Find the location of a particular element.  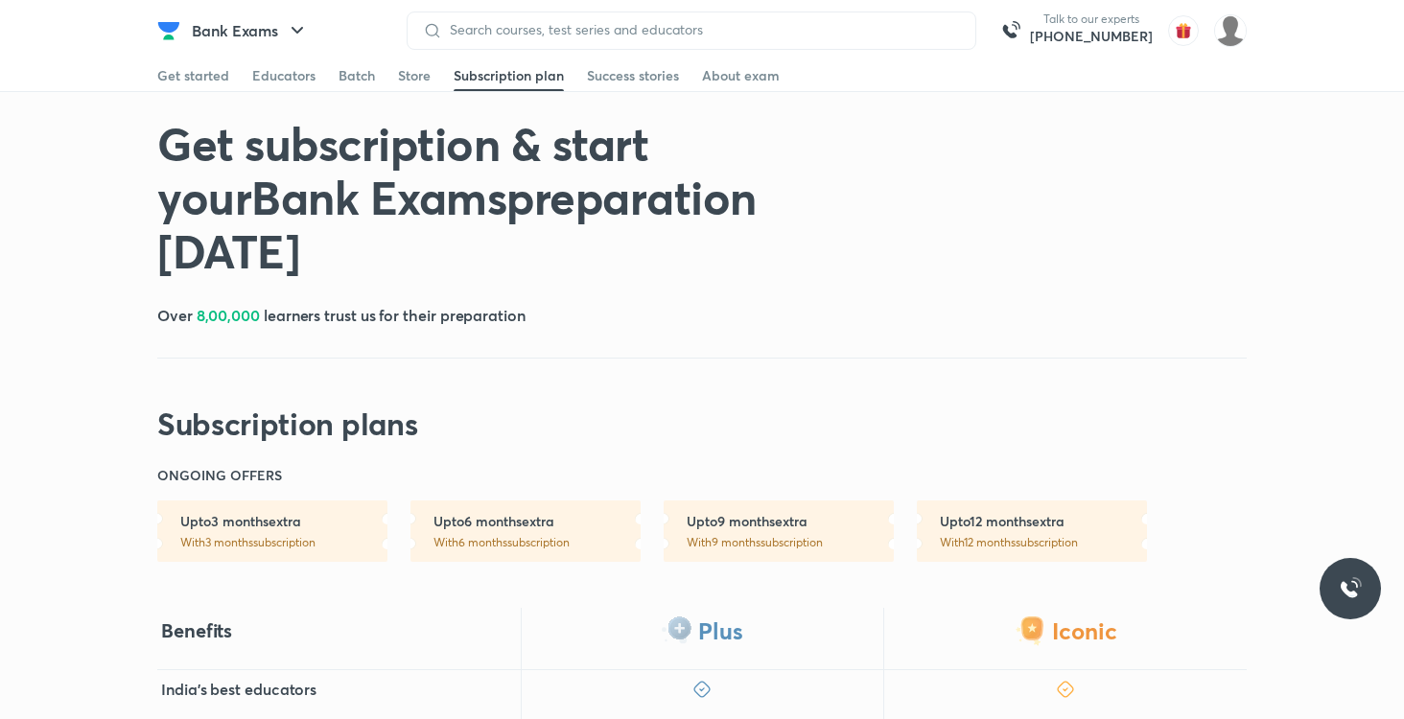

p: With 3 months subscription is located at coordinates (284, 543).